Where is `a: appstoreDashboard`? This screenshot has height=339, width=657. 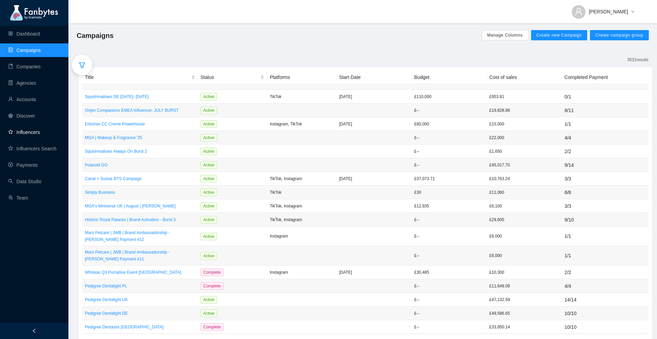 a: appstoreDashboard is located at coordinates (24, 34).